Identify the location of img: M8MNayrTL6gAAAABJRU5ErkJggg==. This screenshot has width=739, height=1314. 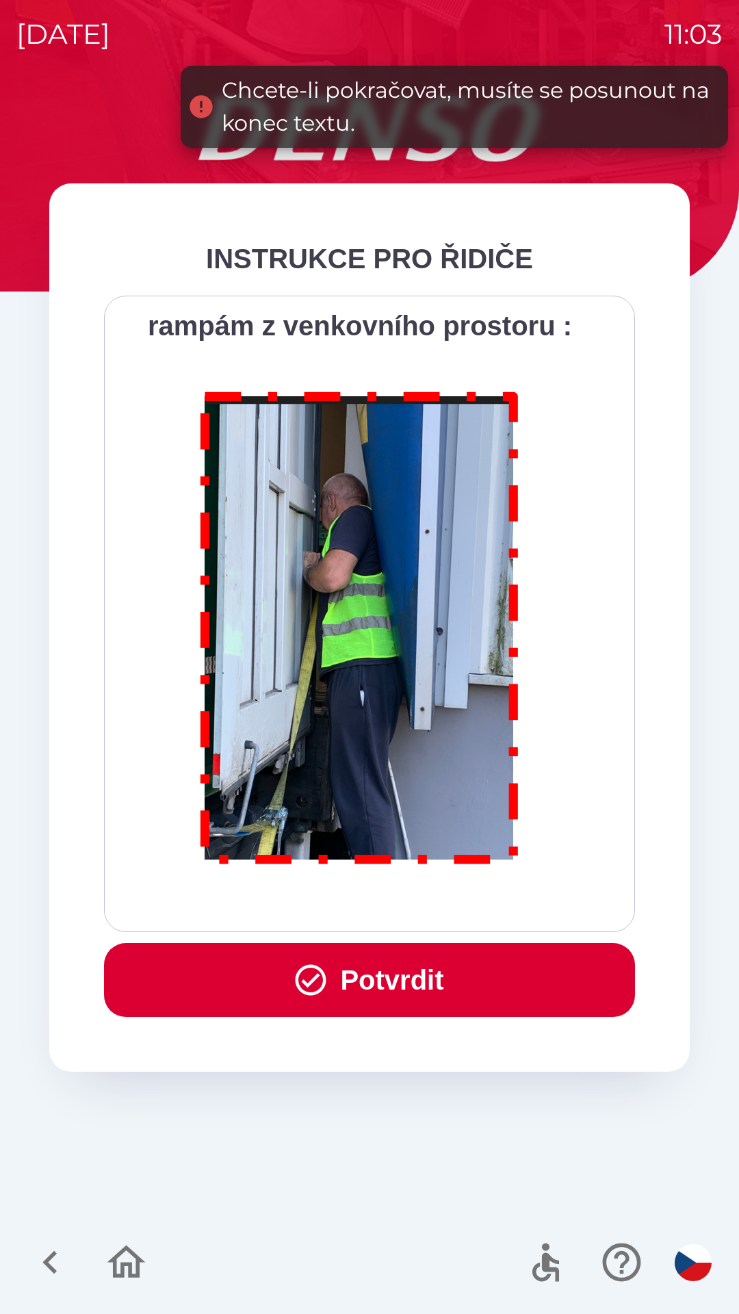
(360, 625).